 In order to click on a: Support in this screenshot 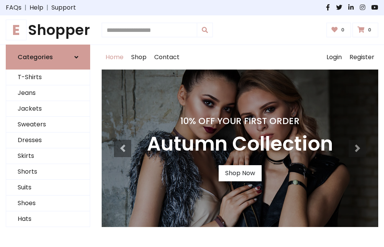, I will do `click(64, 8)`.